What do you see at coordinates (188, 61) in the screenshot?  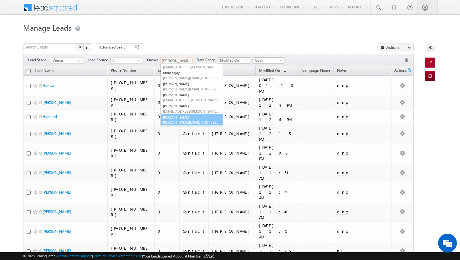 I see `a: Show All Items` at bounding box center [188, 61].